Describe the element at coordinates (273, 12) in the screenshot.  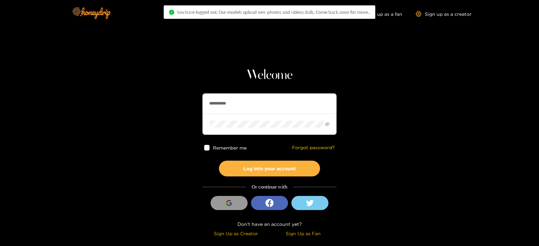
I see `span: You have logged out. Our models upload new photos and videos daily. Come back soon for more..` at that location.